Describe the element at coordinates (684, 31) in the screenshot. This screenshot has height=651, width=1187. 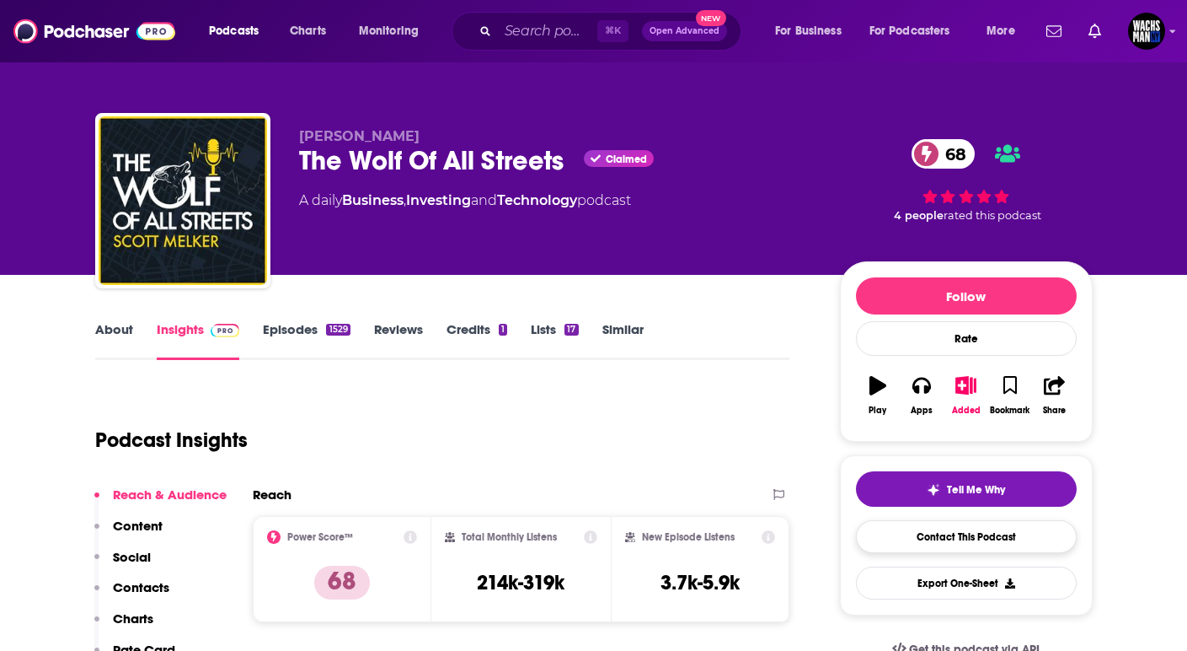
I see `span: Open Advanced` at that location.